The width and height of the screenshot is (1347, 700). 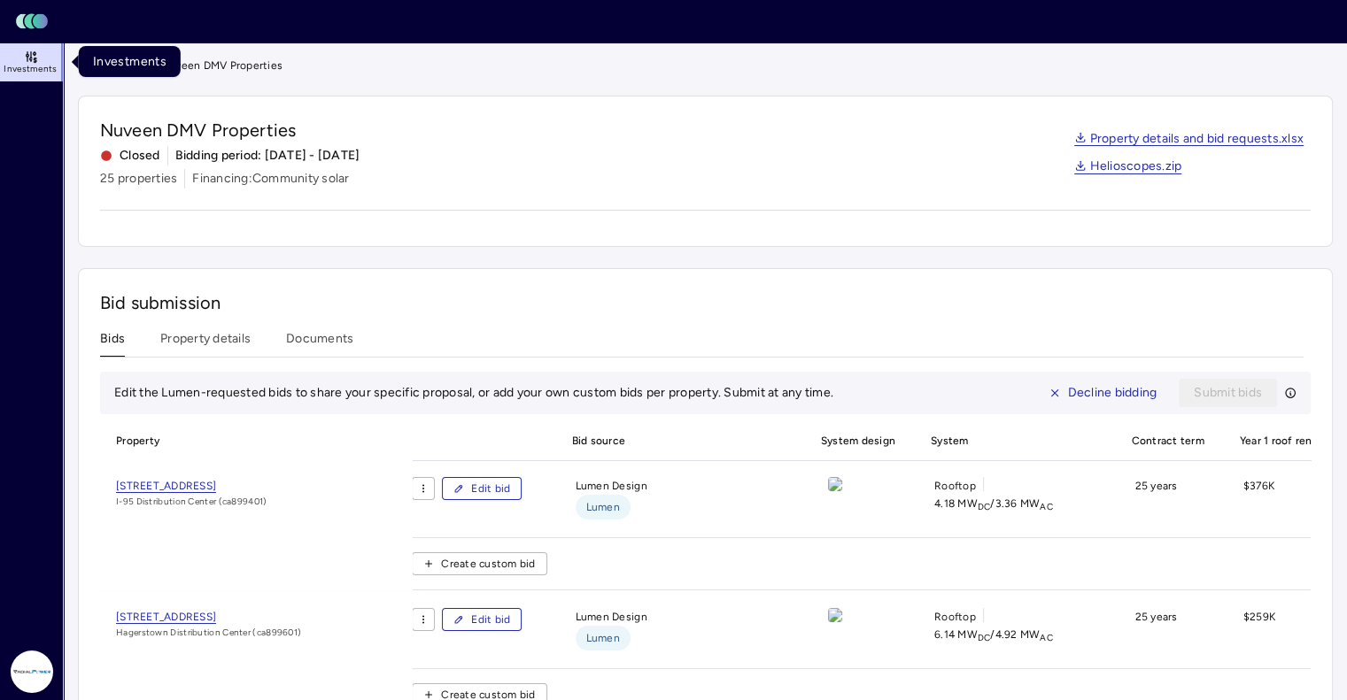 What do you see at coordinates (1102, 393) in the screenshot?
I see `button: Decline bidding` at bounding box center [1102, 393].